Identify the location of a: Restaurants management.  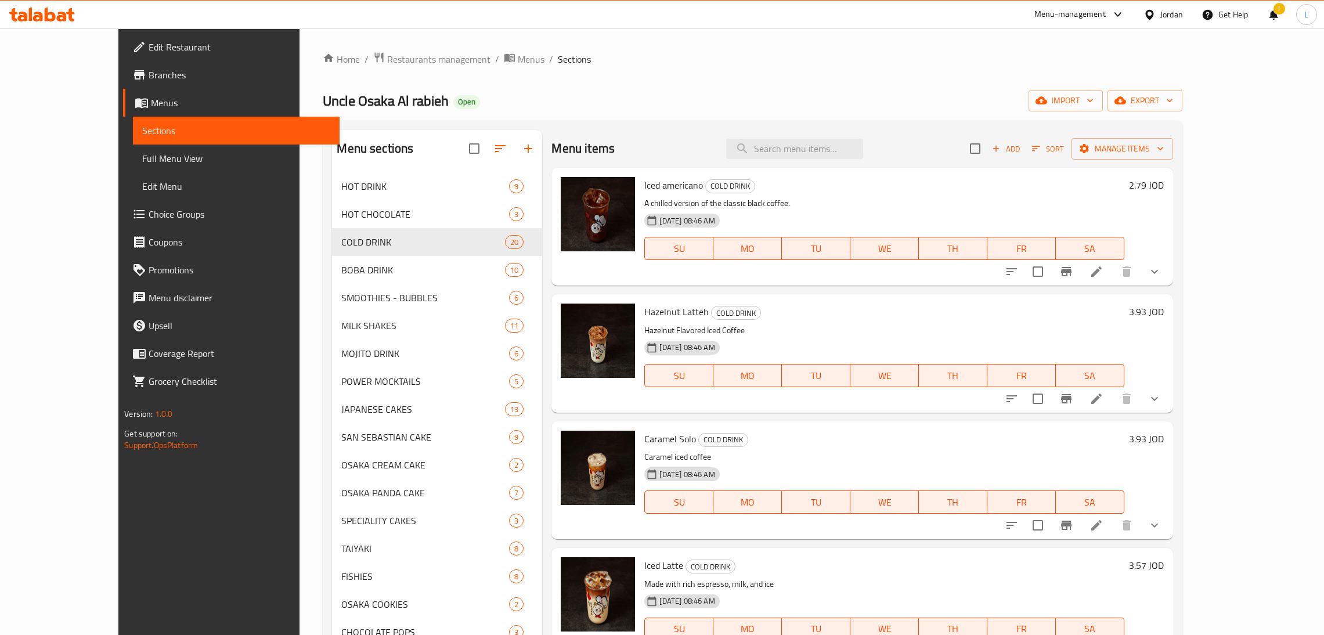
(432, 59).